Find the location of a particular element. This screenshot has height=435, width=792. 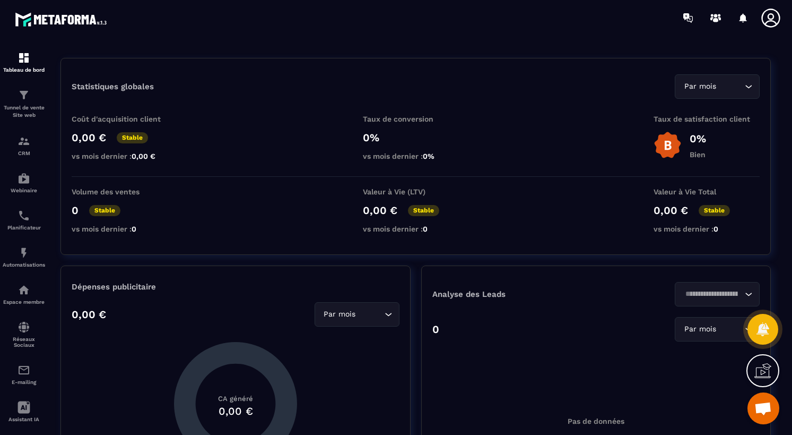

p: Taux de satisfaction client is located at coordinates (707, 119).